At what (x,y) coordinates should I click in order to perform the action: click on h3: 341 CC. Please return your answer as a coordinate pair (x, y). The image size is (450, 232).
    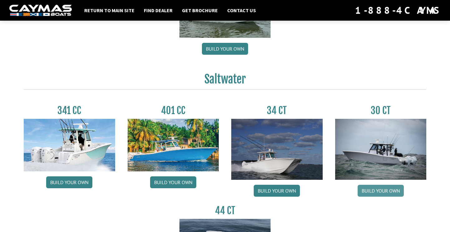
    Looking at the image, I should click on (69, 110).